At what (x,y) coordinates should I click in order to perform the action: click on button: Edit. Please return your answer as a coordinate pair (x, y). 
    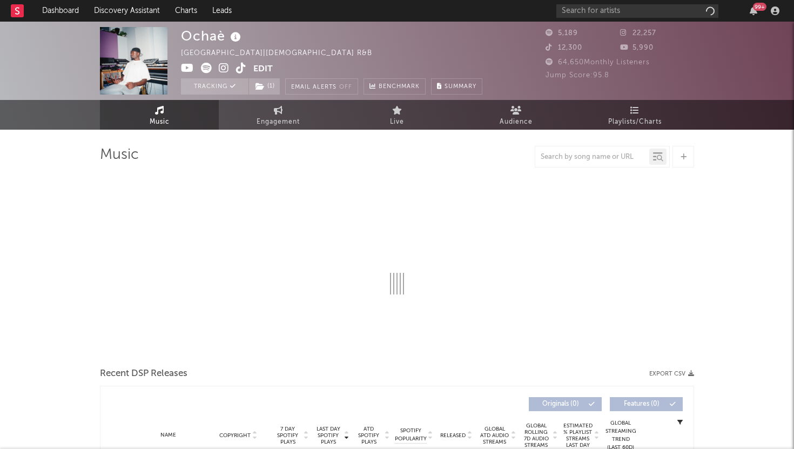
    Looking at the image, I should click on (263, 69).